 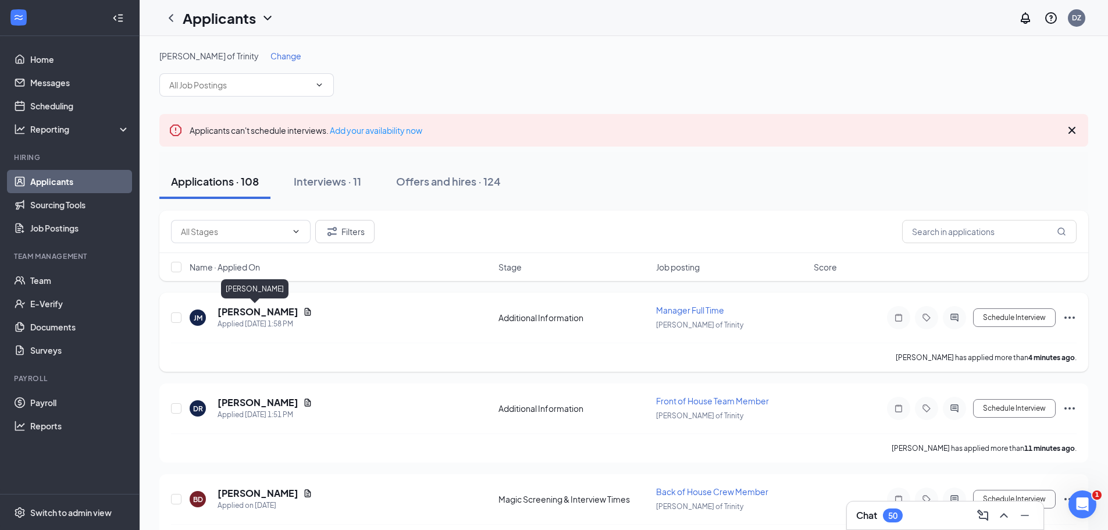 I want to click on svg: Collapse, so click(x=118, y=18).